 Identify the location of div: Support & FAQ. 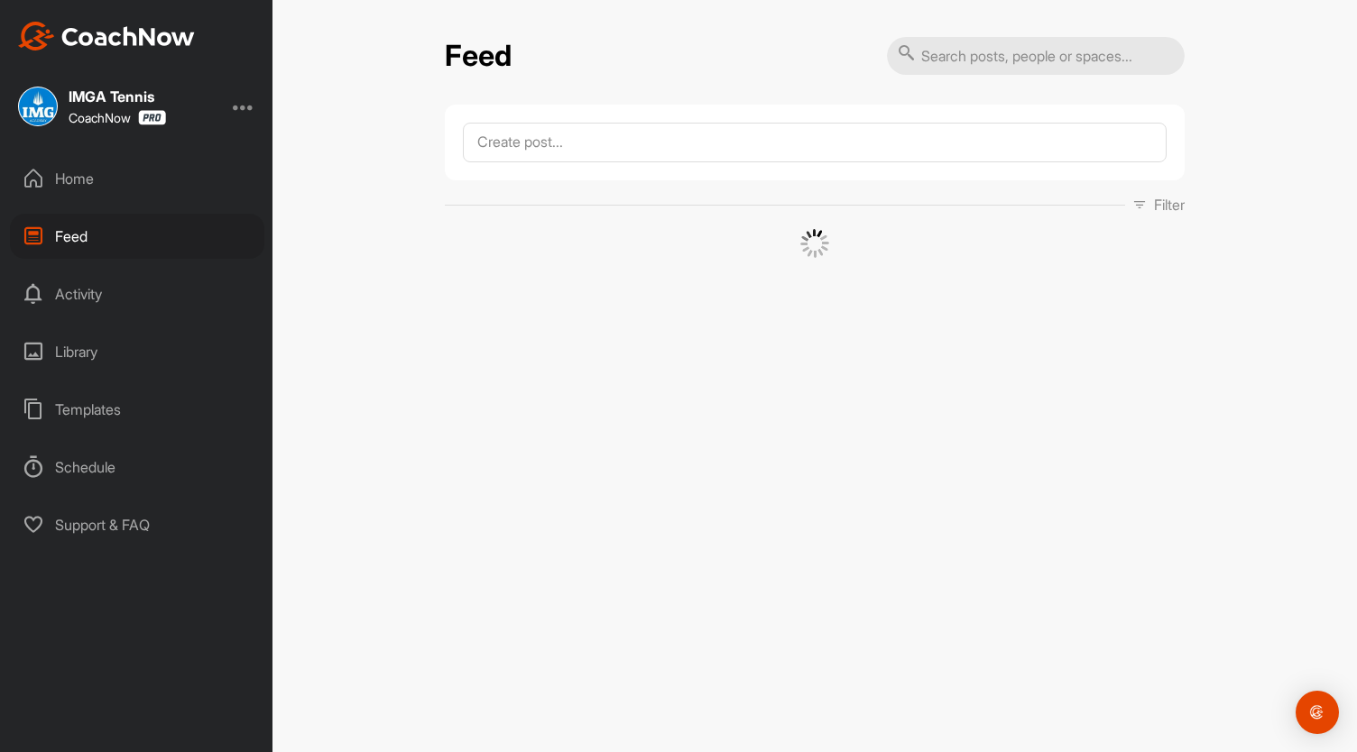
(137, 525).